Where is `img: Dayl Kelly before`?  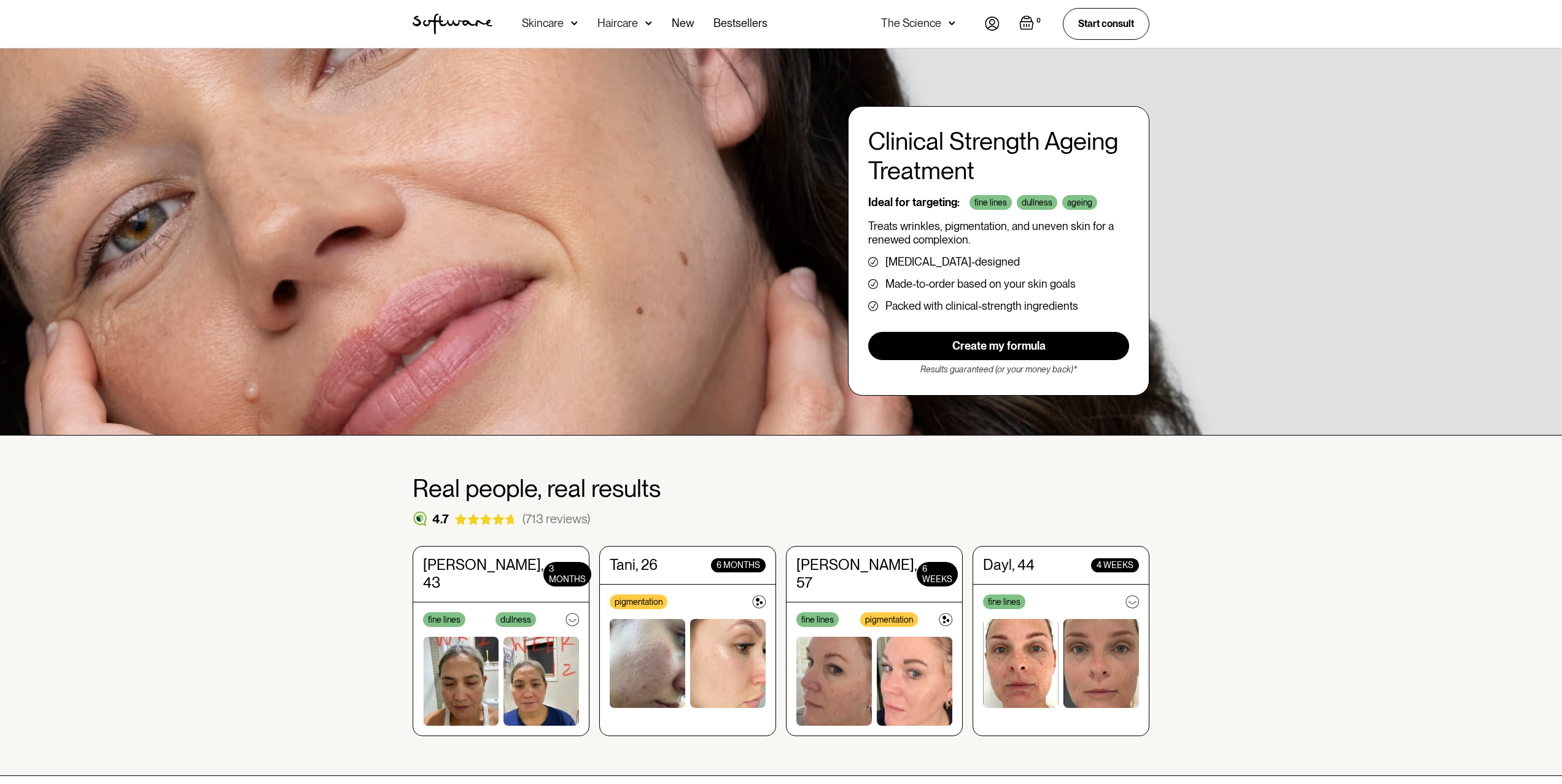 img: Dayl Kelly before is located at coordinates (1020, 663).